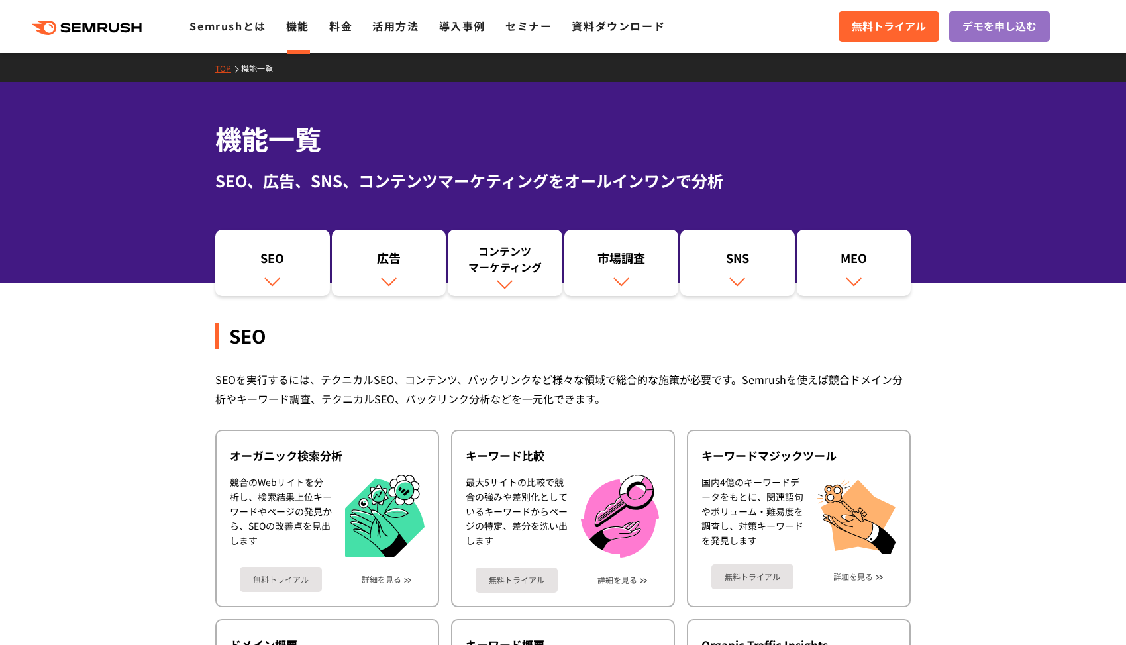 The height and width of the screenshot is (645, 1126). What do you see at coordinates (621, 261) in the screenshot?
I see `div: 市場調査` at bounding box center [621, 261].